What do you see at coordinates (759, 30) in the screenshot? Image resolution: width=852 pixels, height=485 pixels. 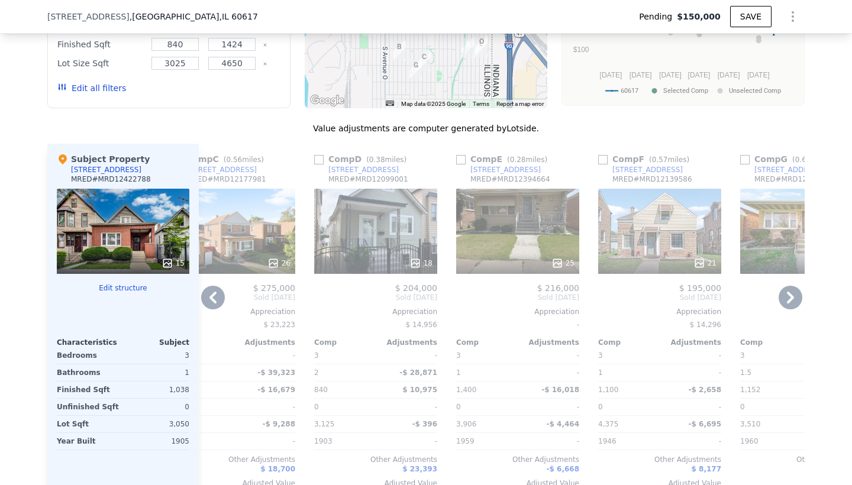 I see `text: L` at bounding box center [759, 30].